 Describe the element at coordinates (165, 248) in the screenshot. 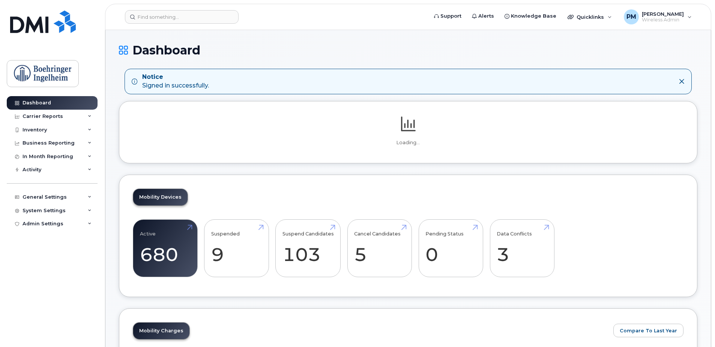

I see `a: Active 680` at that location.